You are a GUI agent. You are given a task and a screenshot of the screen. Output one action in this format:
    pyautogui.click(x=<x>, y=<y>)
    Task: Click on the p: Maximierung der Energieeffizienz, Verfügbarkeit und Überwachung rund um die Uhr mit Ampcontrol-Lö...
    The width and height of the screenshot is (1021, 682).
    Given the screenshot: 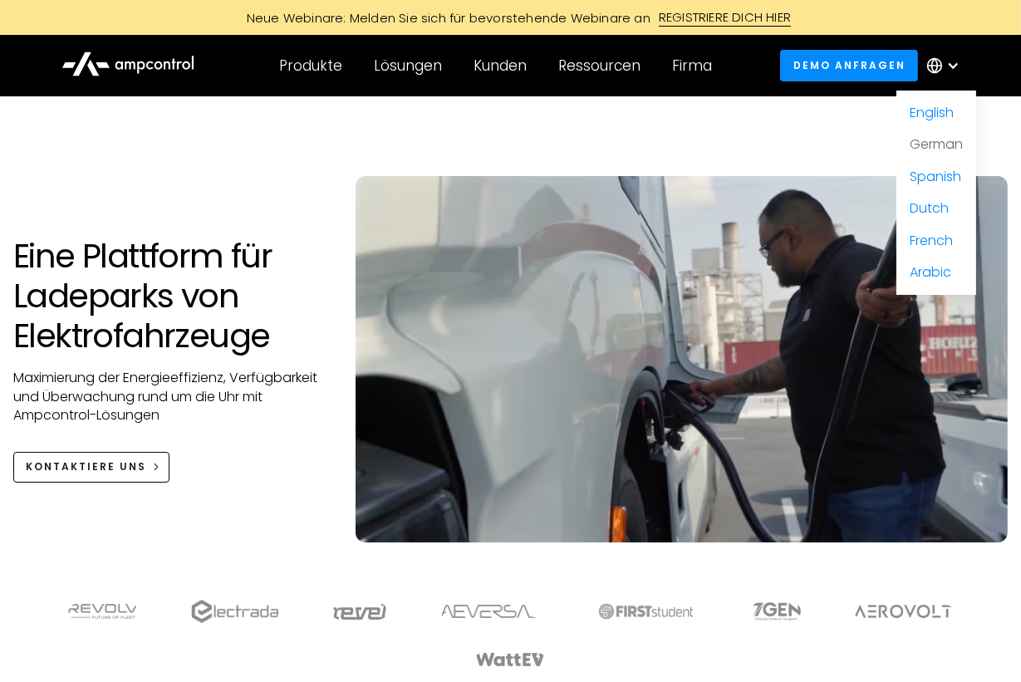 What is the action you would take?
    pyautogui.click(x=168, y=396)
    